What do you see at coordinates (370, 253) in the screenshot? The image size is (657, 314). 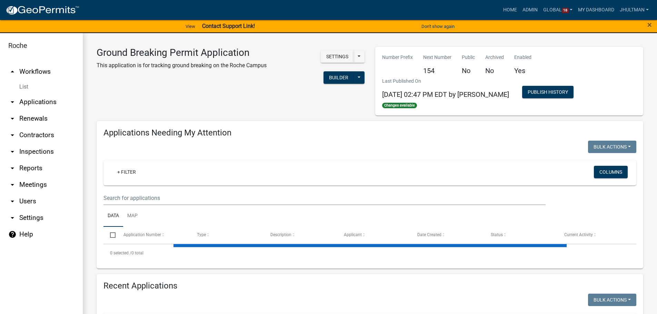 I see `div: 0 total` at bounding box center [370, 253].